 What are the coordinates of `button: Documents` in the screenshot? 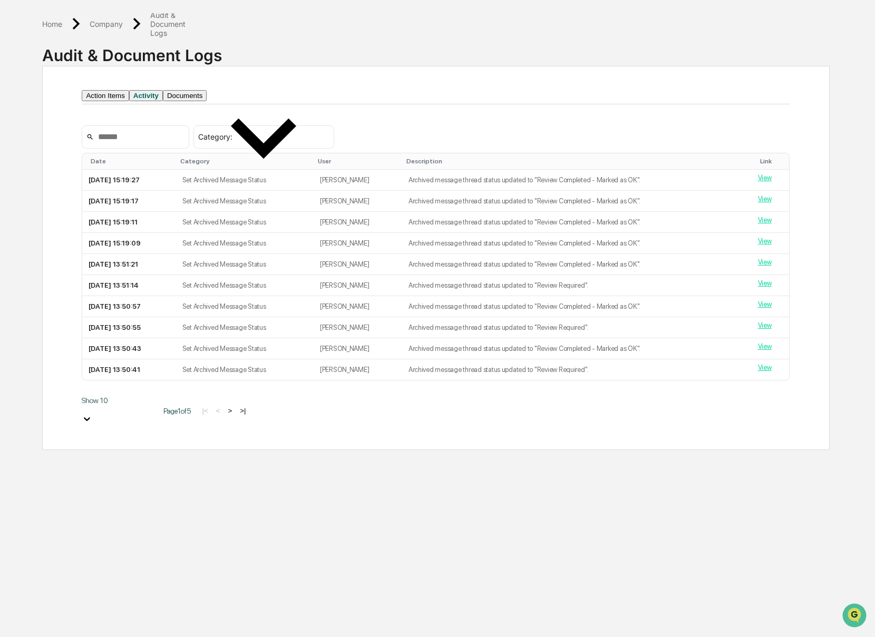 It's located at (185, 95).